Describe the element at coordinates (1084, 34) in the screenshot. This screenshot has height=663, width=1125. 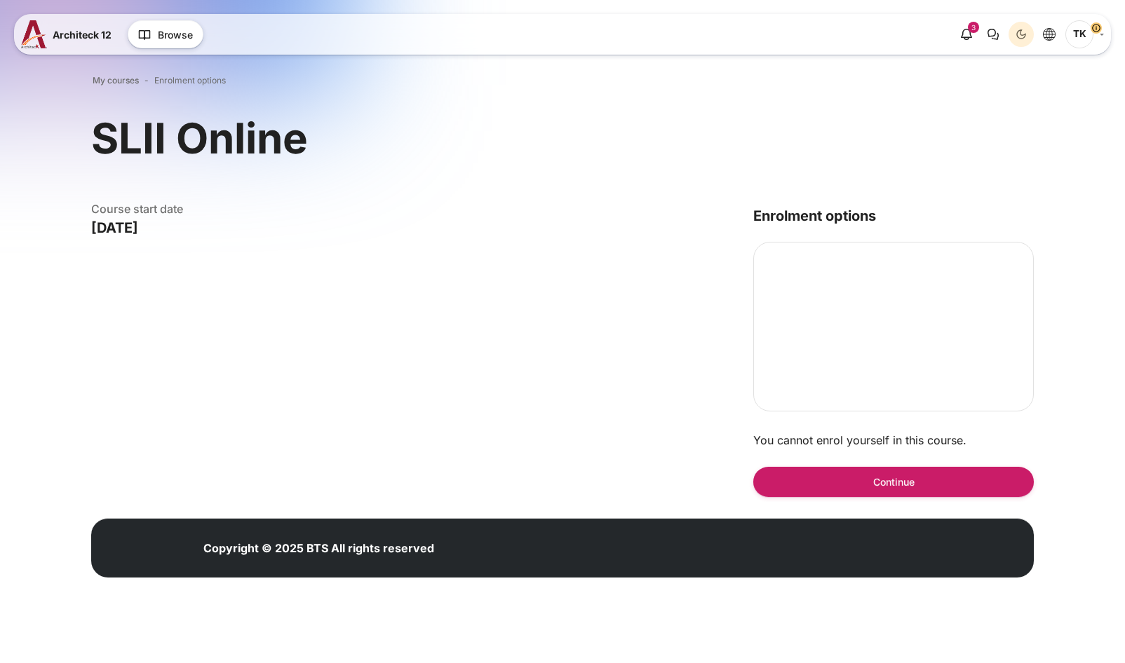
I see `a: User menu` at that location.